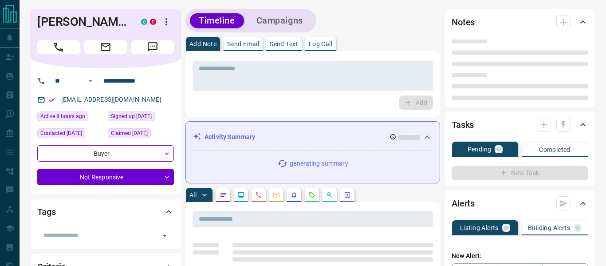 This screenshot has width=606, height=266. I want to click on div: Tags, so click(106, 212).